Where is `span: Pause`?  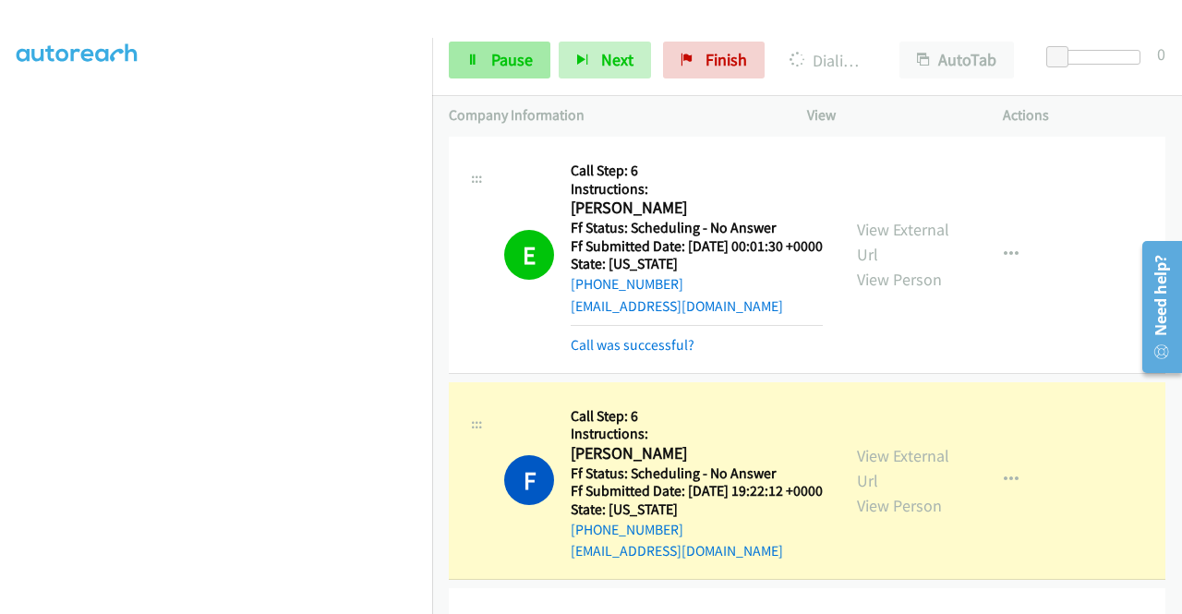 span: Pause is located at coordinates (512, 59).